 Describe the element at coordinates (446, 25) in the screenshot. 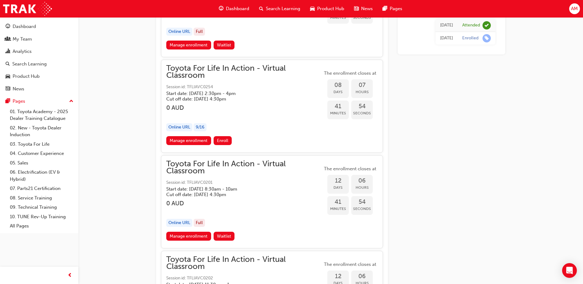

I see `div: Tue May 10 2022 23:30:00 GMT+0930 (Australian Central Standard Time)` at that location.